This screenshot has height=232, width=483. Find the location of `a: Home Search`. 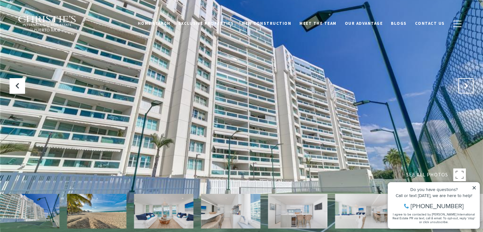

a: Home Search is located at coordinates (154, 24).